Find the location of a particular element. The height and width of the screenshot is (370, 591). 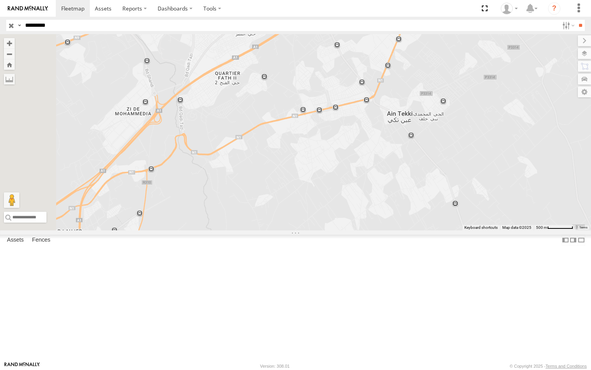

div: © Copyright 2025 - is located at coordinates (548, 366).